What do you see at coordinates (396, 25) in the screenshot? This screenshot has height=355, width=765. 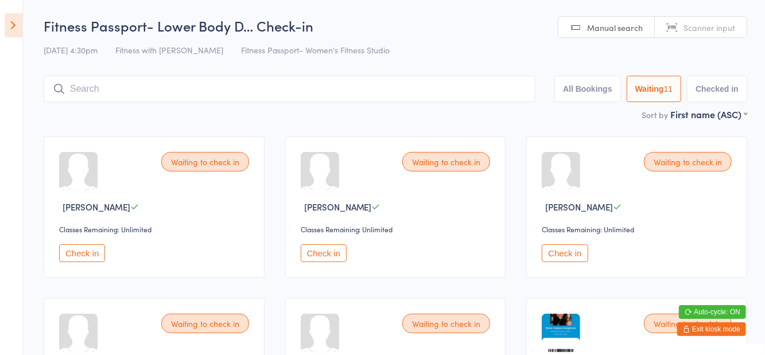 I see `h2: Fitness Passport- Lower Body D… Check-in` at bounding box center [396, 25].